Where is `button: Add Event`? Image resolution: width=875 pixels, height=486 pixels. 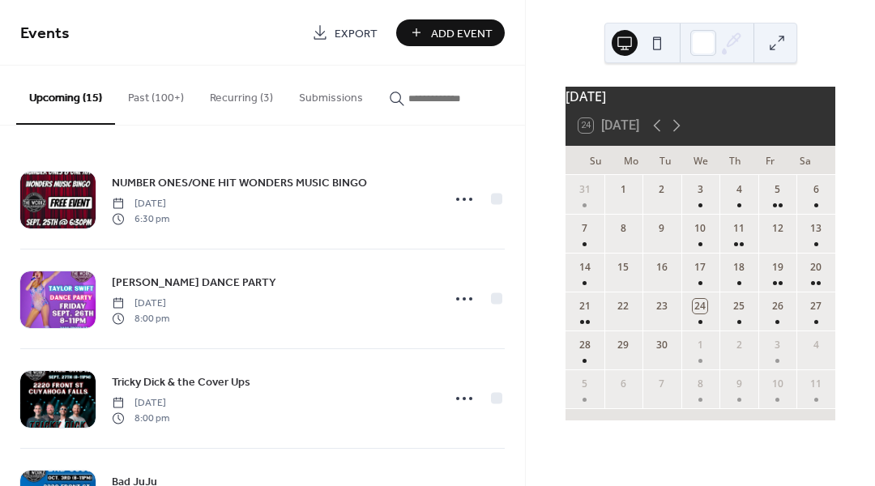 button: Add Event is located at coordinates (451, 32).